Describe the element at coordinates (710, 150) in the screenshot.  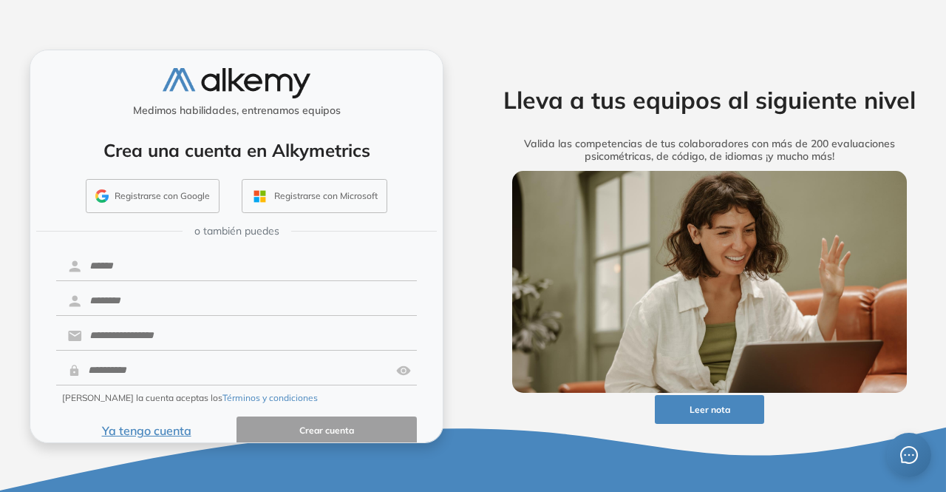
I see `h5: Valida las competencias de tus colaboradores con más de 200 evaluaciones psicométricas, de código...` at that location.